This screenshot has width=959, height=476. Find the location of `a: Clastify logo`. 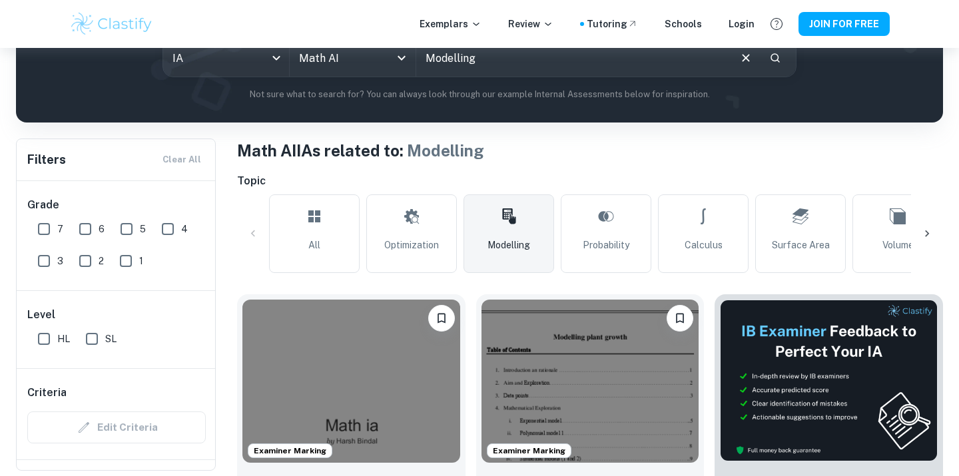

a: Clastify logo is located at coordinates (111, 24).